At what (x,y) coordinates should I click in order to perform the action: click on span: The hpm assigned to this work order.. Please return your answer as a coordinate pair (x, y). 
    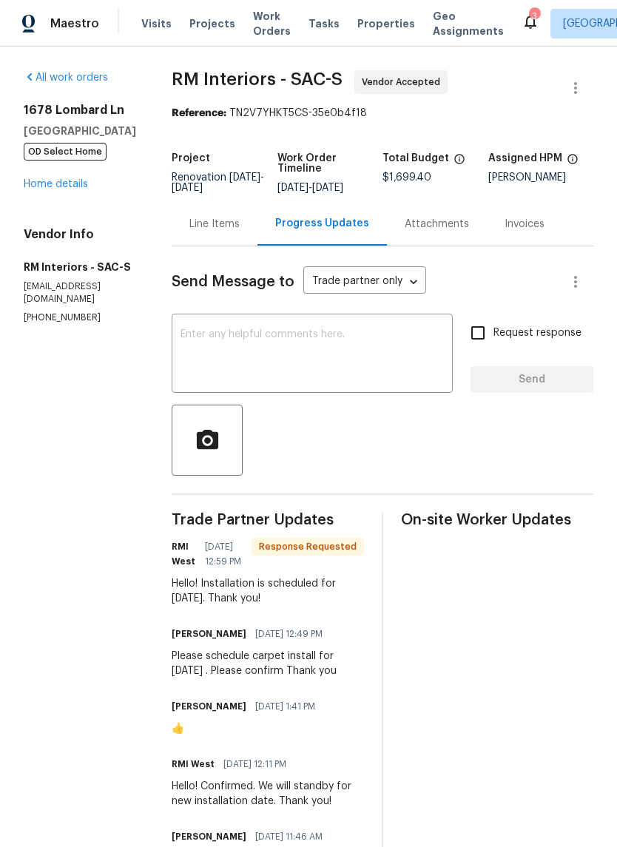
    Looking at the image, I should click on (573, 163).